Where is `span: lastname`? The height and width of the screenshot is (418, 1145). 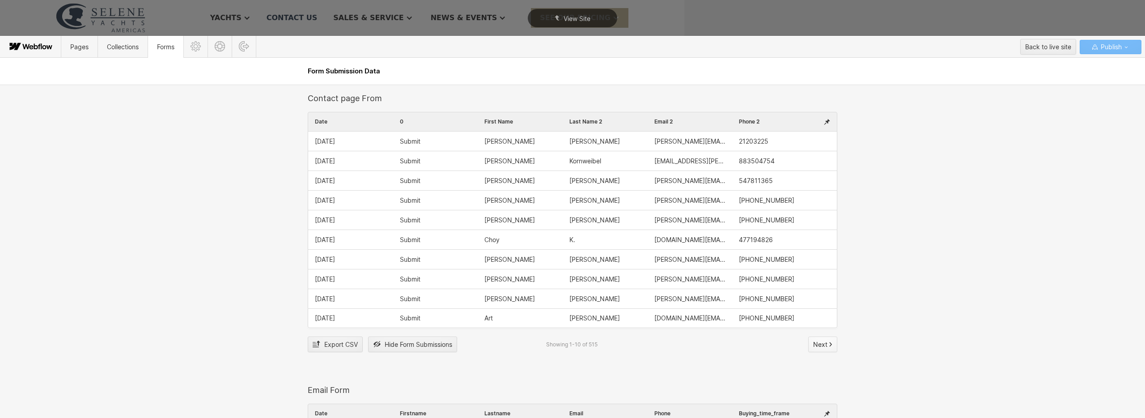
span: lastname is located at coordinates (497, 413).